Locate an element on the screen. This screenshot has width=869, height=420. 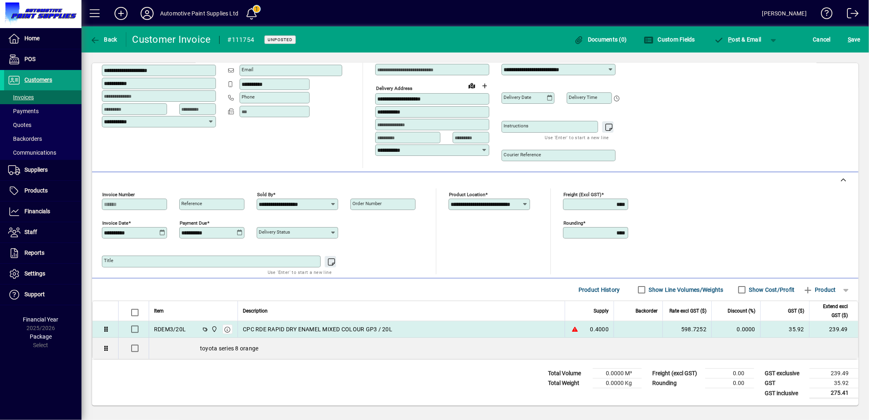
span: S is located at coordinates (849, 40).